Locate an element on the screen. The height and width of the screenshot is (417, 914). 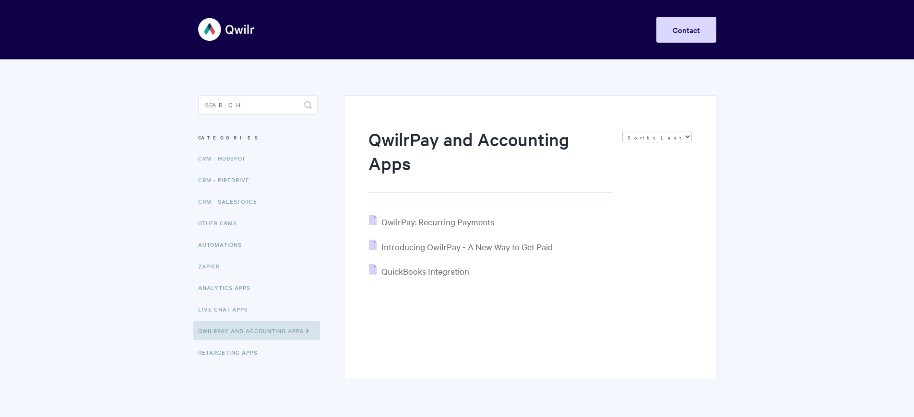
a: Live Chat Apps is located at coordinates (226, 309).